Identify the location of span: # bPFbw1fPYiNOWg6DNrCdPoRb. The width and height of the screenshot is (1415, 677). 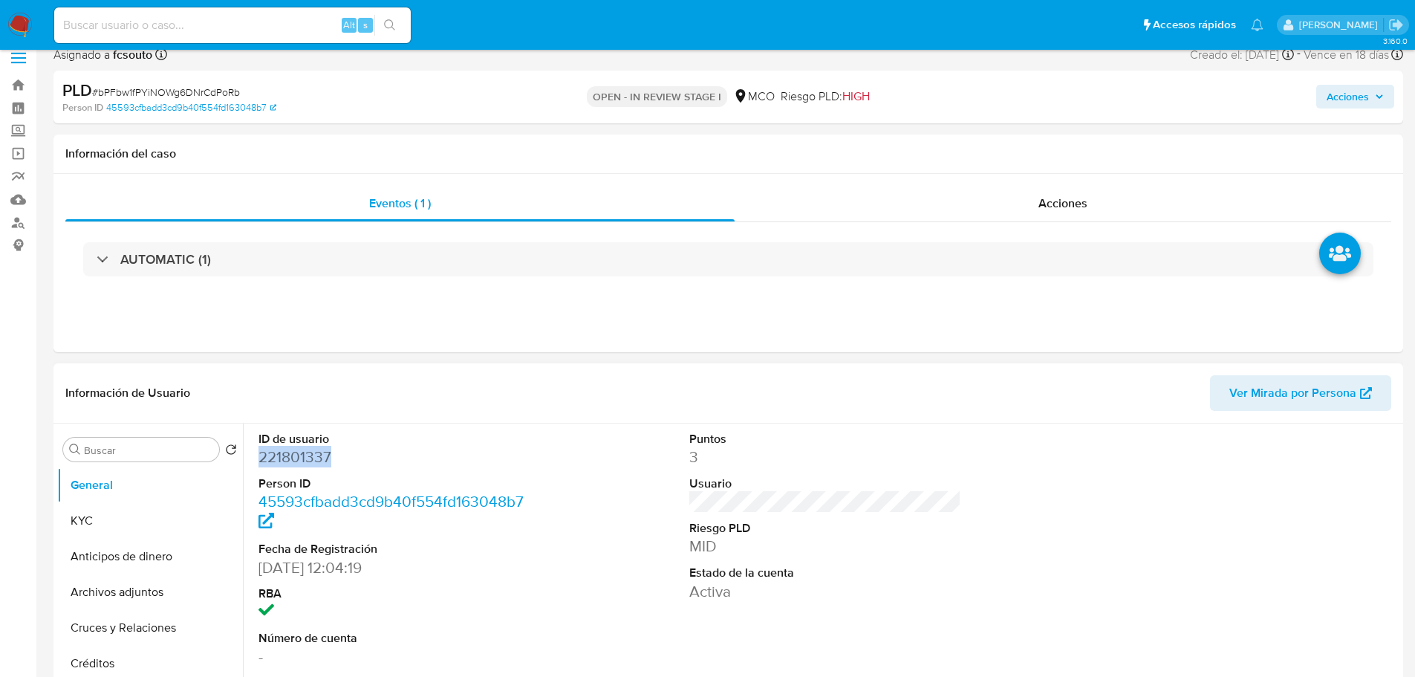
(166, 92).